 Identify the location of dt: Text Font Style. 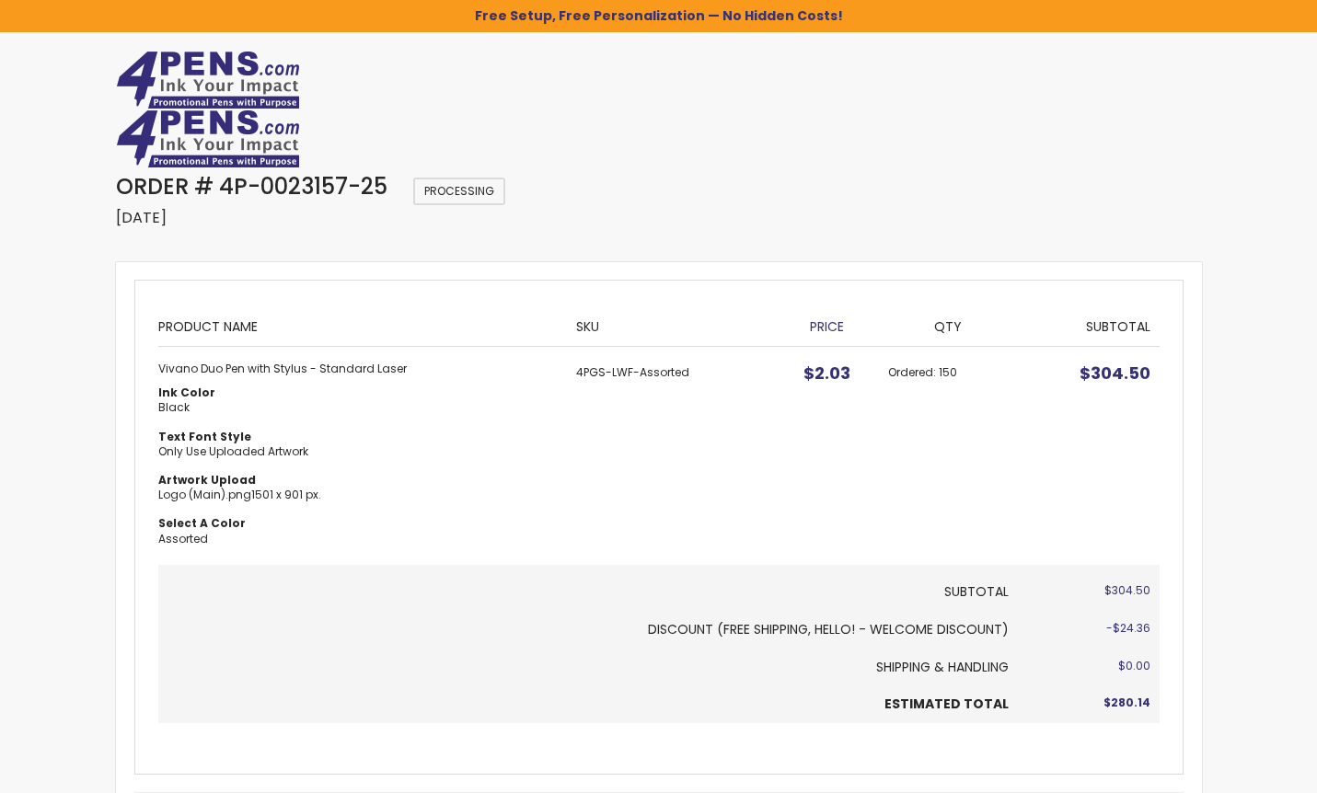
(358, 437).